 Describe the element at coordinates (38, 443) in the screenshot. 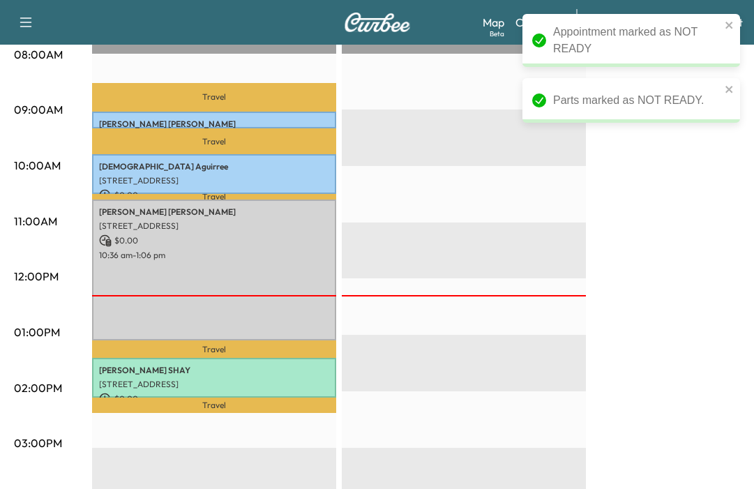

I see `p: 03:00PM` at that location.